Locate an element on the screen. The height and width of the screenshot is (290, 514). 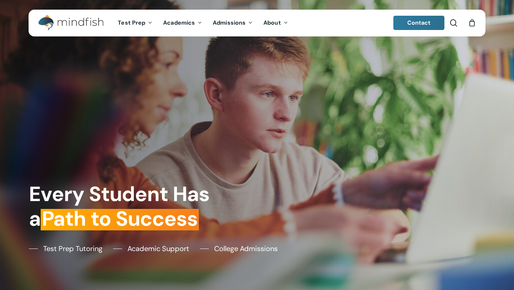
span: Academics is located at coordinates (179, 22).